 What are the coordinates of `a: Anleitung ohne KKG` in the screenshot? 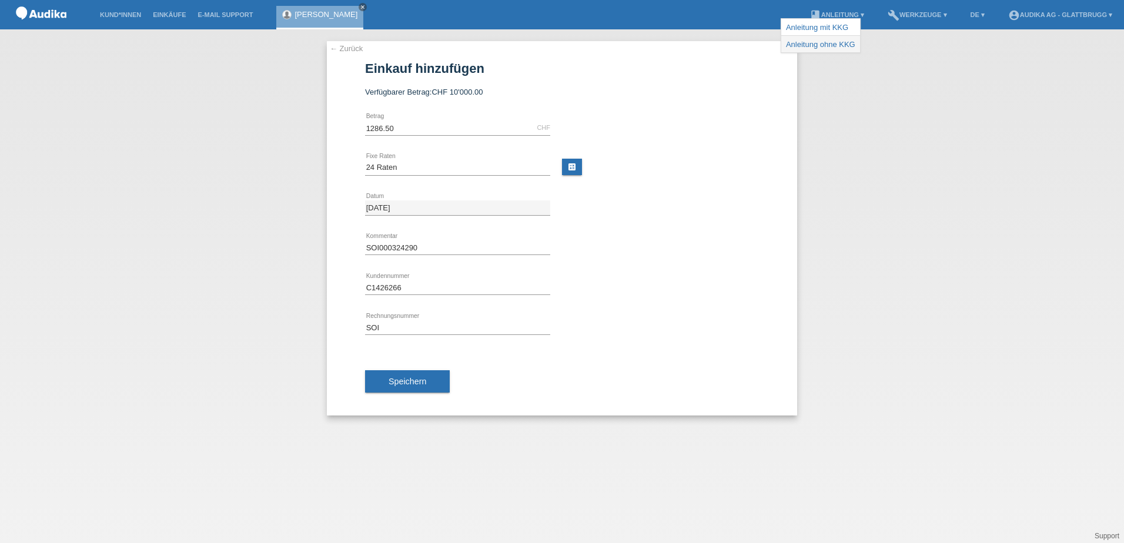 It's located at (821, 44).